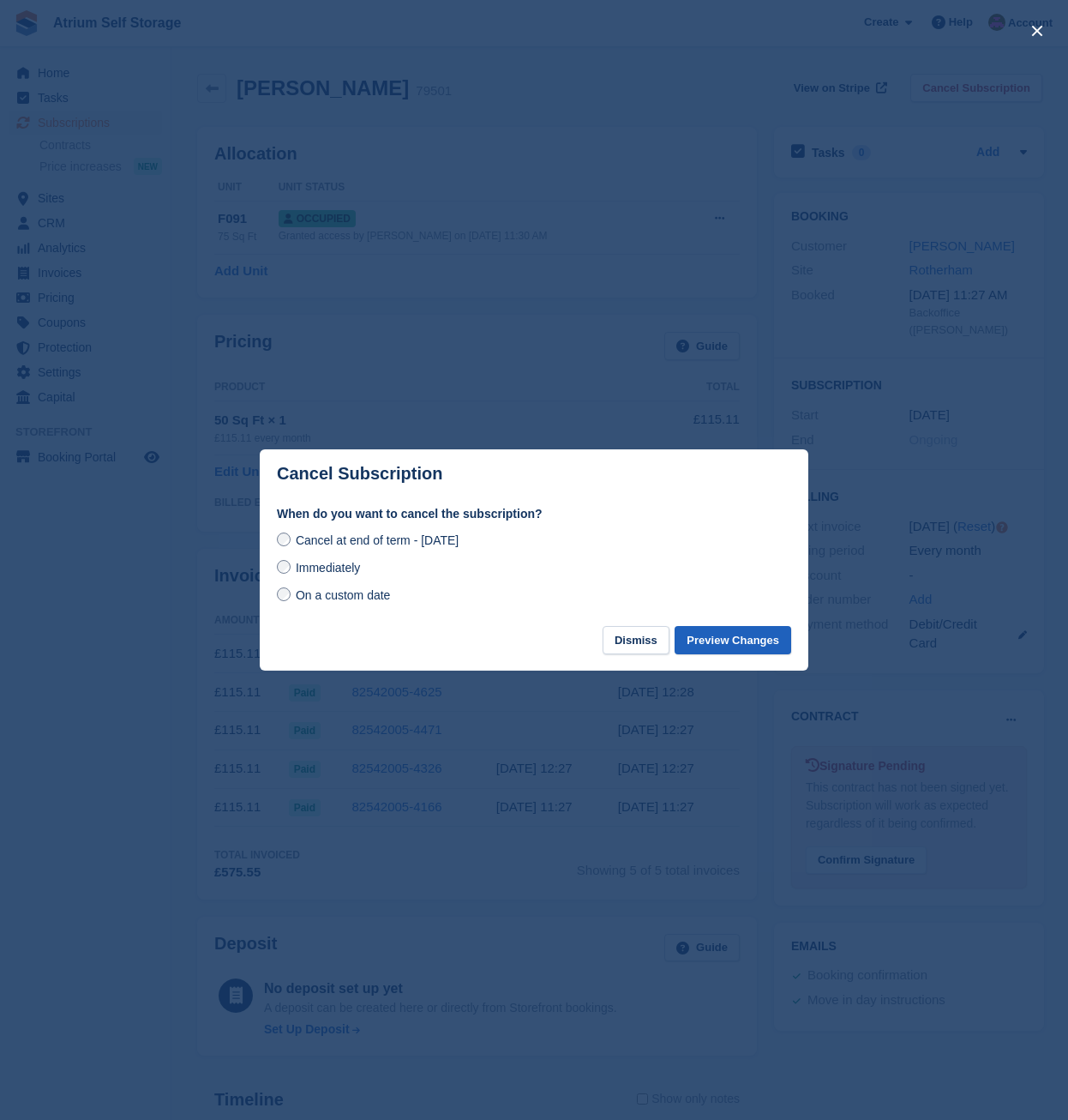 The image size is (1068, 1120). Describe the element at coordinates (359, 473) in the screenshot. I see `p: Cancel Subscription` at that location.